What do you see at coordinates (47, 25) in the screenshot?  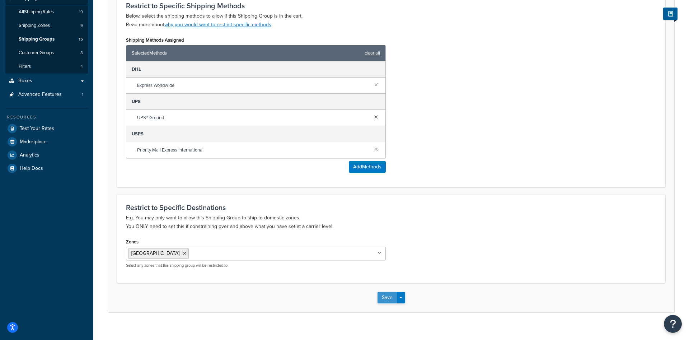 I see `li: Shipping Zones` at bounding box center [47, 25].